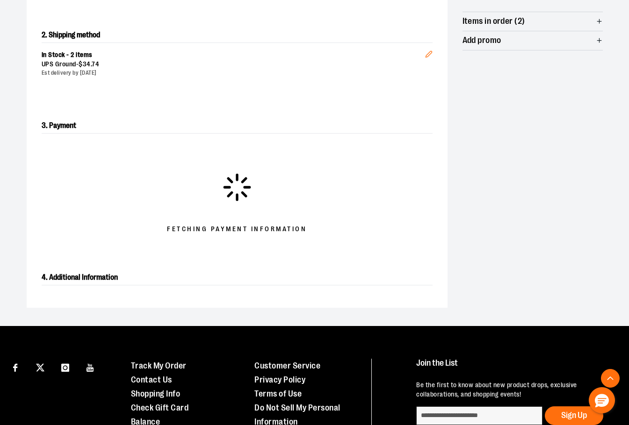 This screenshot has width=629, height=425. Describe the element at coordinates (481, 40) in the screenshot. I see `span: Add promo` at that location.